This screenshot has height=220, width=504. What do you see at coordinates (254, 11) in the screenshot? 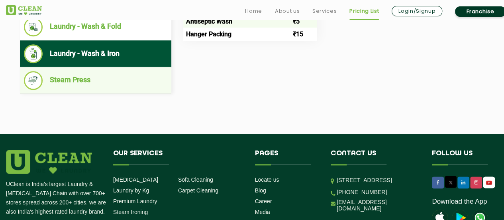
I see `a: Home` at bounding box center [254, 11].